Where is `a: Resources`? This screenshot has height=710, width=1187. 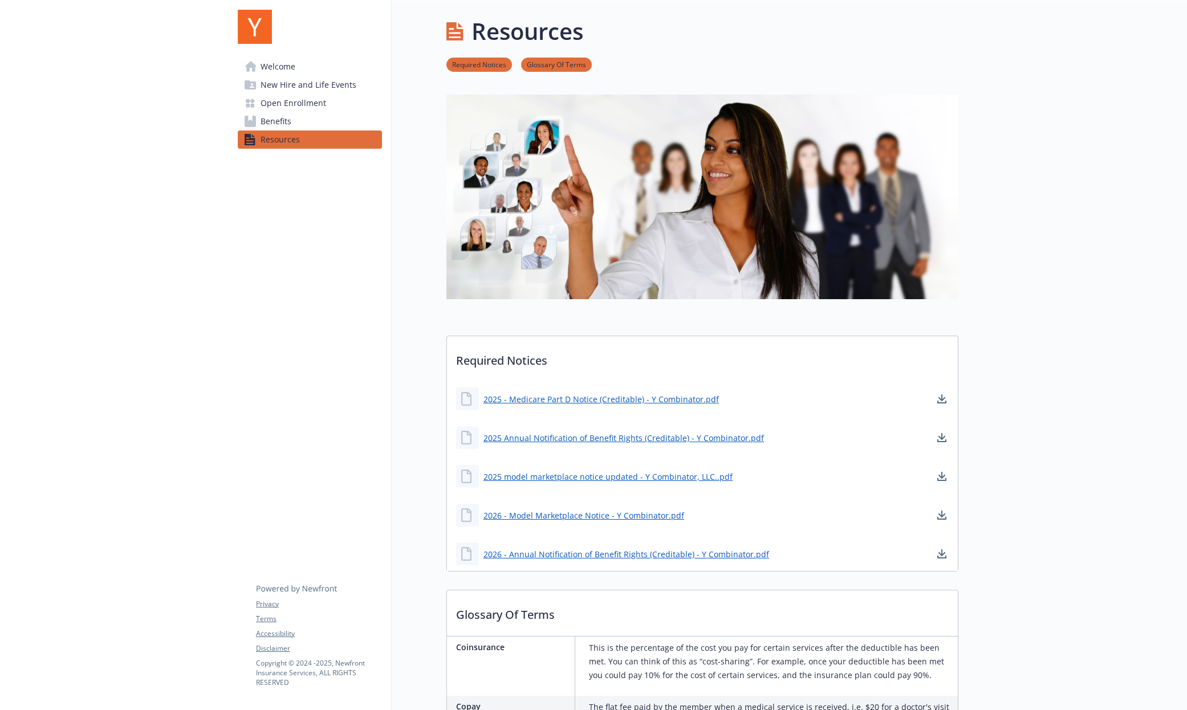 a: Resources is located at coordinates (310, 140).